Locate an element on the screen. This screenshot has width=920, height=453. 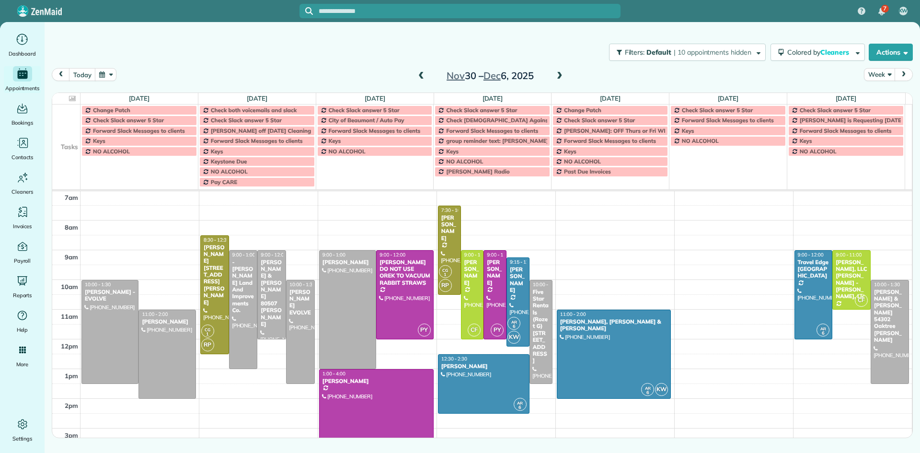
span: 12:30 - 2:30 is located at coordinates (454, 358).